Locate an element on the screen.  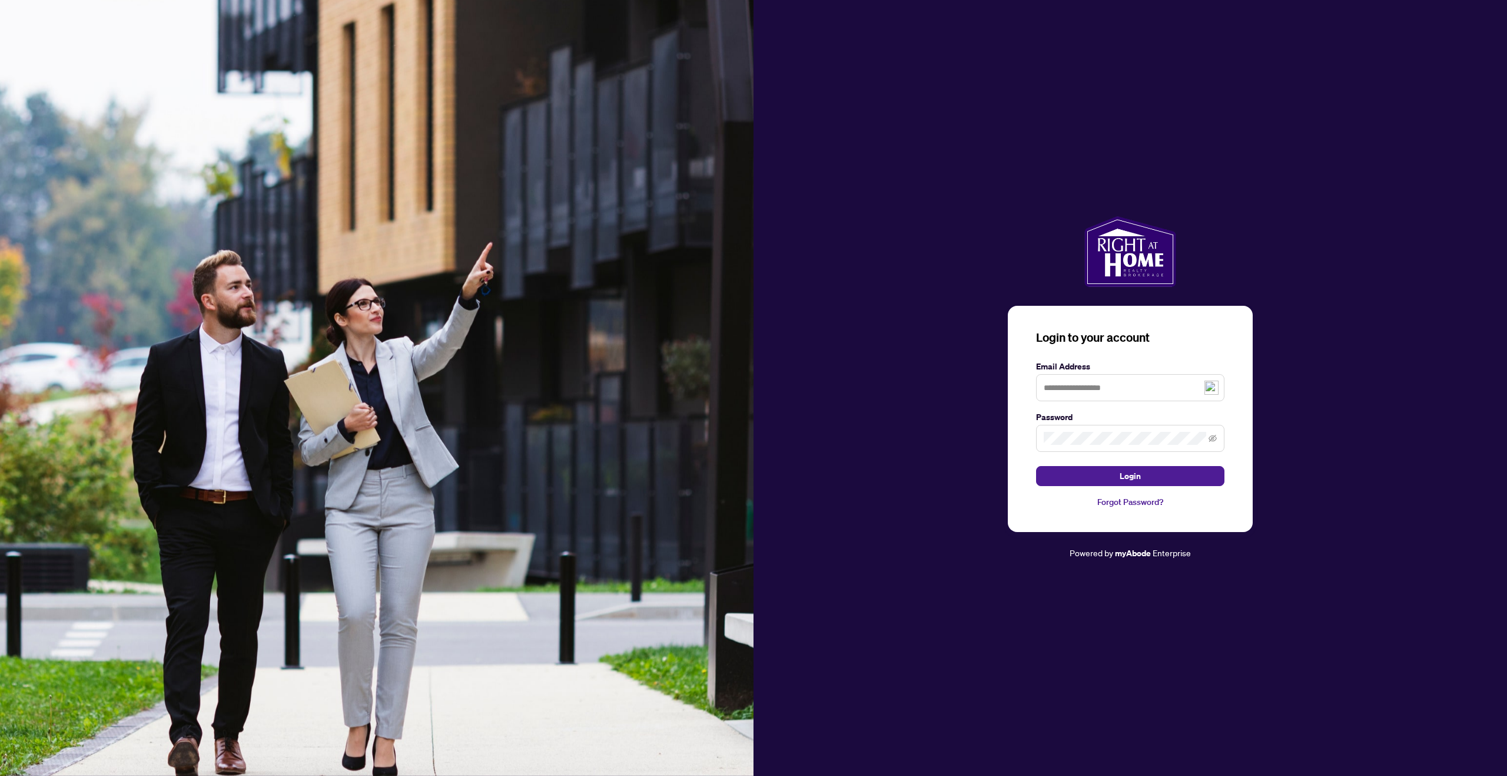
span: eye-invisible is located at coordinates (1213, 438).